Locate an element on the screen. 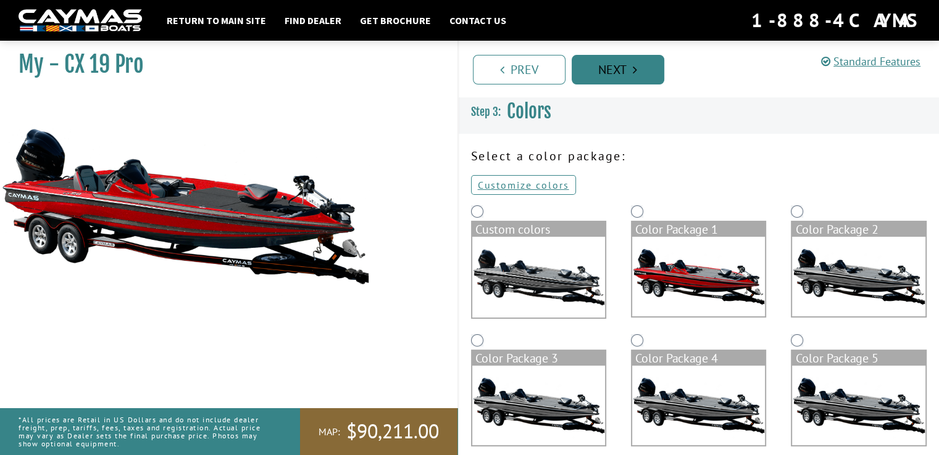 The width and height of the screenshot is (939, 455). span: MAP: is located at coordinates (329, 432).